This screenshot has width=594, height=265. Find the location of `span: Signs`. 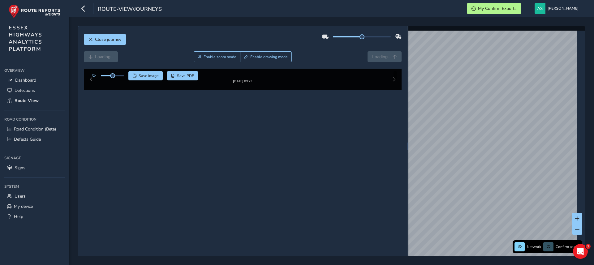

span: Signs is located at coordinates (20, 168).